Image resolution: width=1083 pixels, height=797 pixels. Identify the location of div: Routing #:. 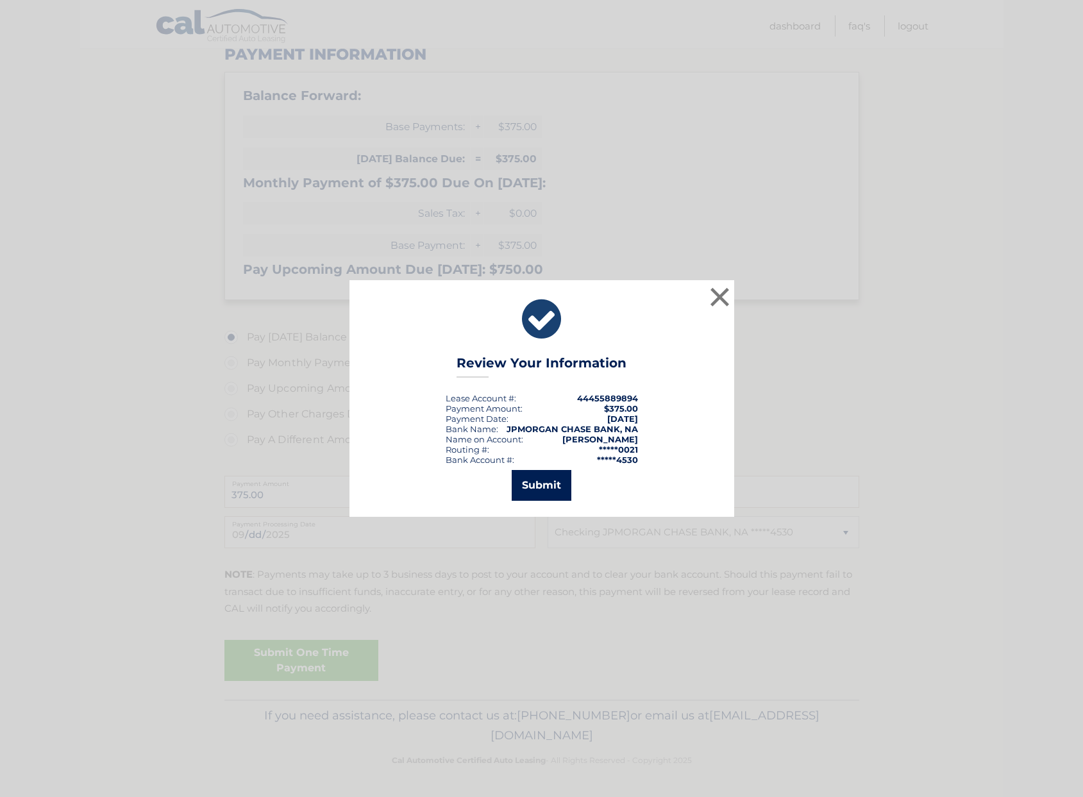
(468, 450).